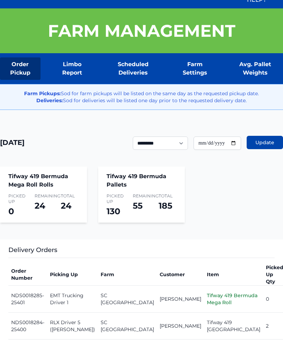  What do you see at coordinates (138, 206) in the screenshot?
I see `span: 55` at bounding box center [138, 206].